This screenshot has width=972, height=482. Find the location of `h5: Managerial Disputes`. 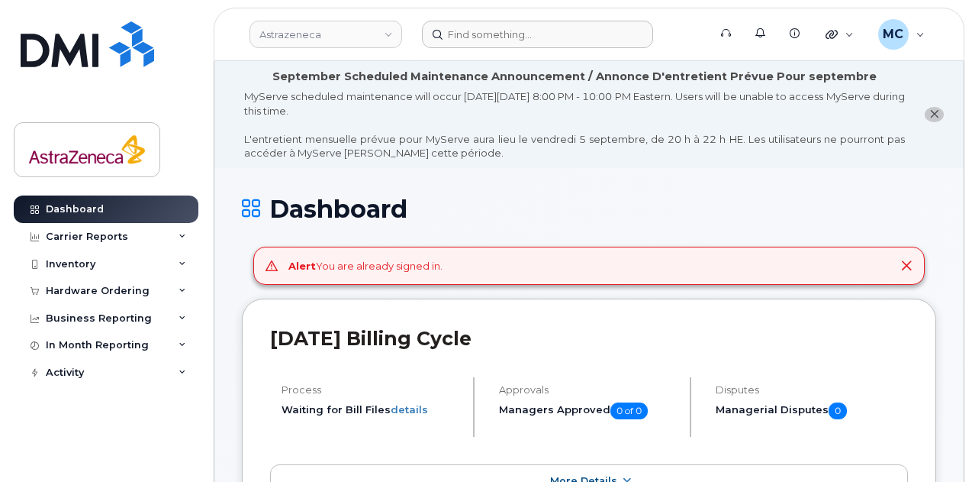

h5: Managerial Disputes is located at coordinates (812, 411).